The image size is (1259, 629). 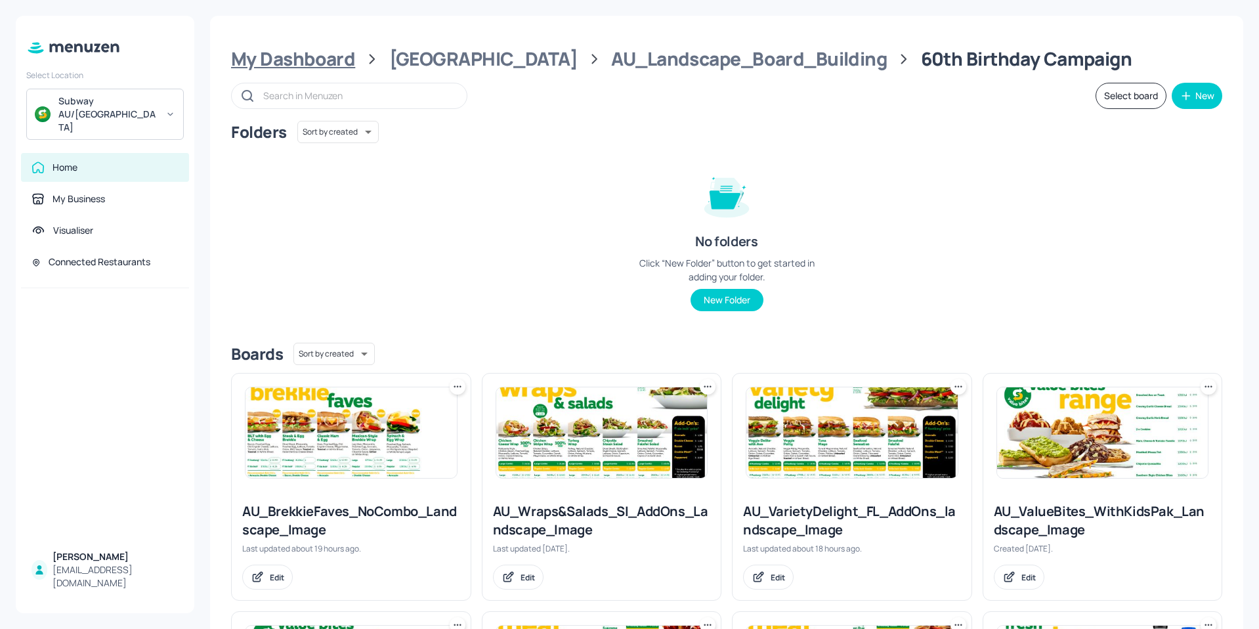 What do you see at coordinates (351, 433) in the screenshot?
I see `img: 2025-08-11-1754885474620bxig0xozz2d.jpeg` at bounding box center [351, 433].